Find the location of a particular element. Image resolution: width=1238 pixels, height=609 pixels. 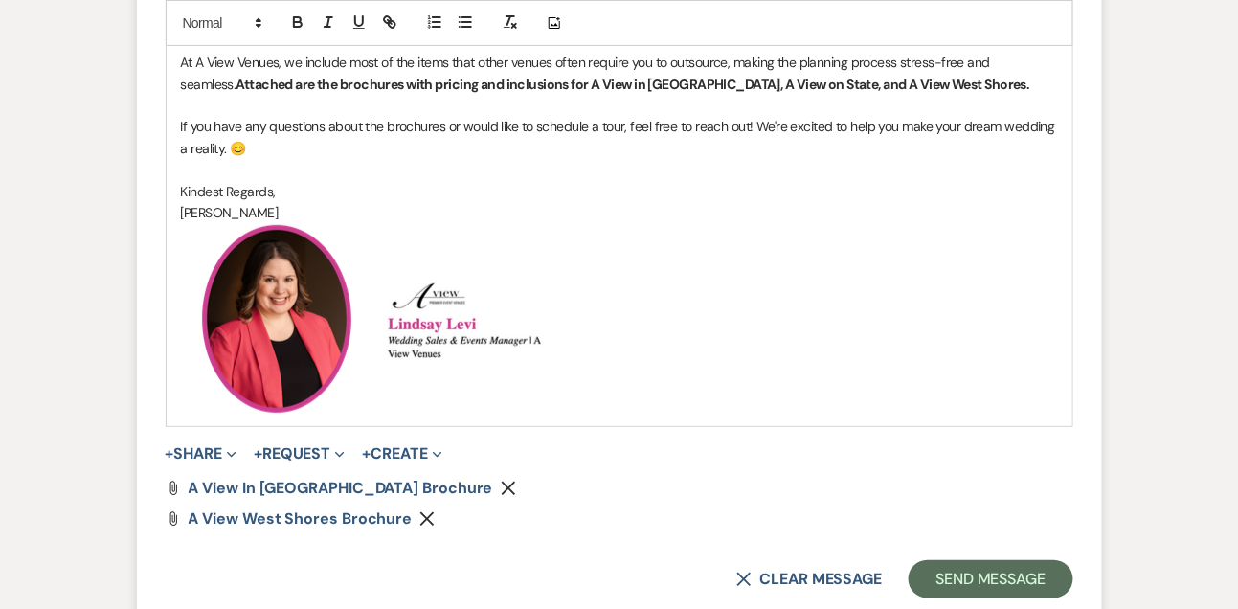

button: Create is located at coordinates (401, 454).